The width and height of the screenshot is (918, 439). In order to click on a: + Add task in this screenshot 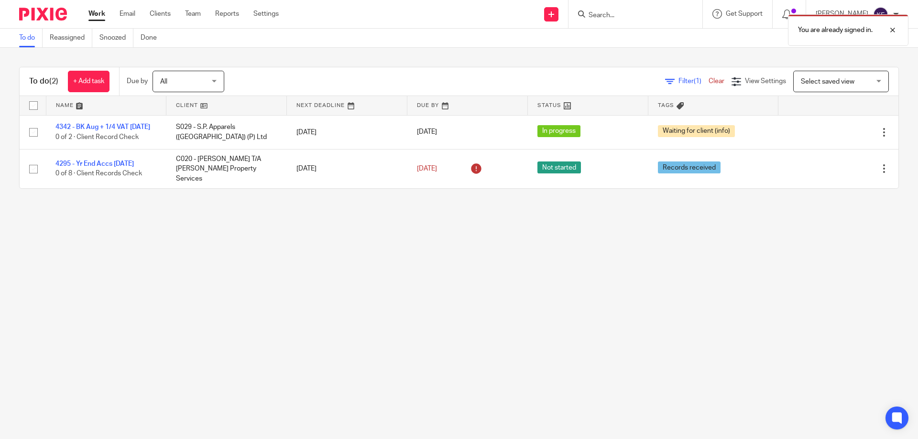, I will do `click(88, 81)`.